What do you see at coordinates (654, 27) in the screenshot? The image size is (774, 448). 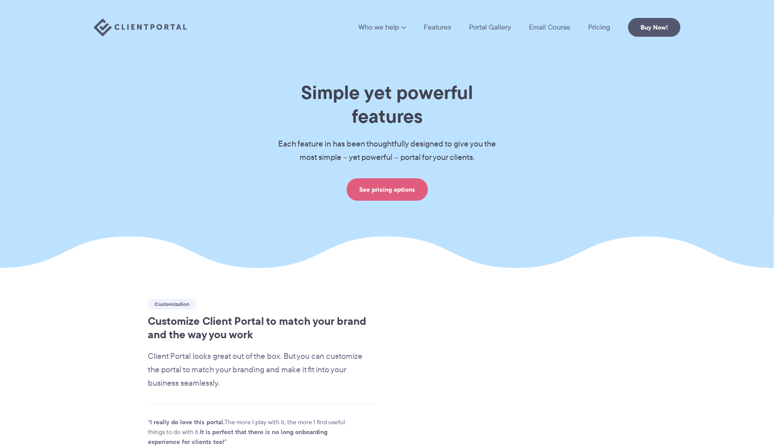 I see `a: Buy Now!` at bounding box center [654, 27].